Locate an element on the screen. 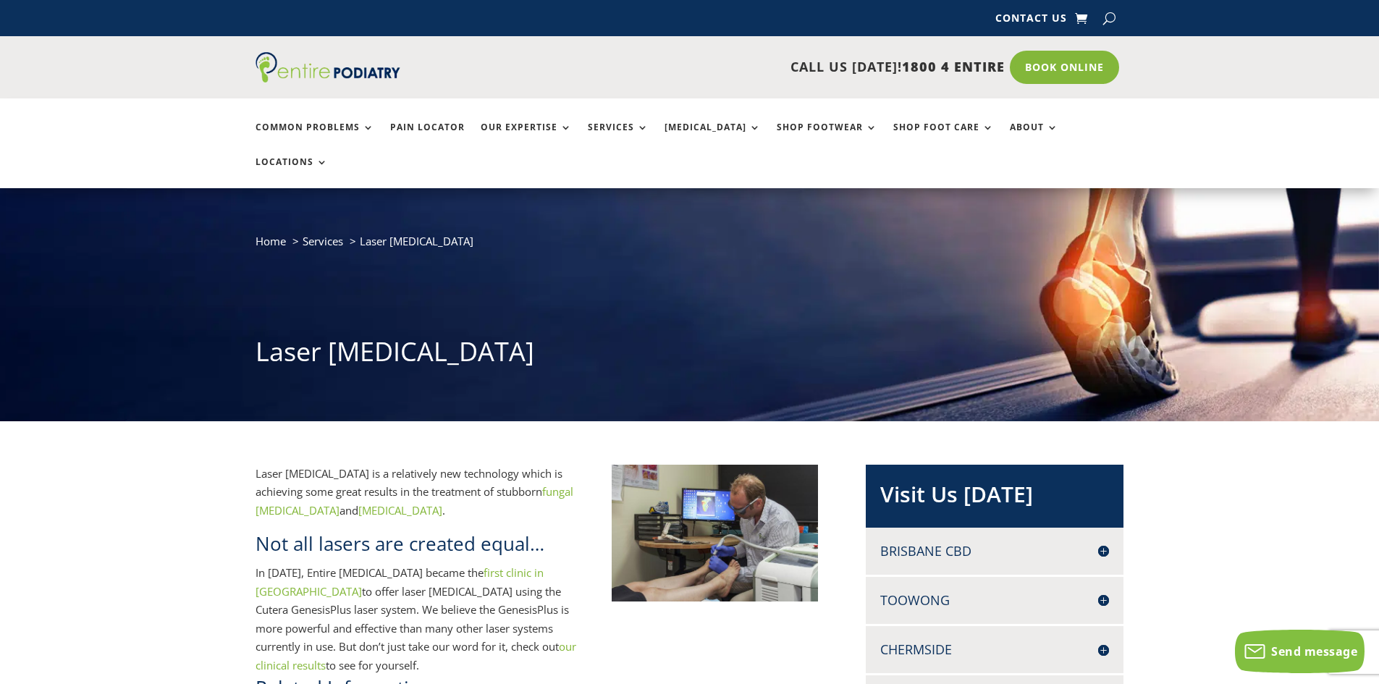 The image size is (1379, 684). a: Contact Us is located at coordinates (1031, 21).